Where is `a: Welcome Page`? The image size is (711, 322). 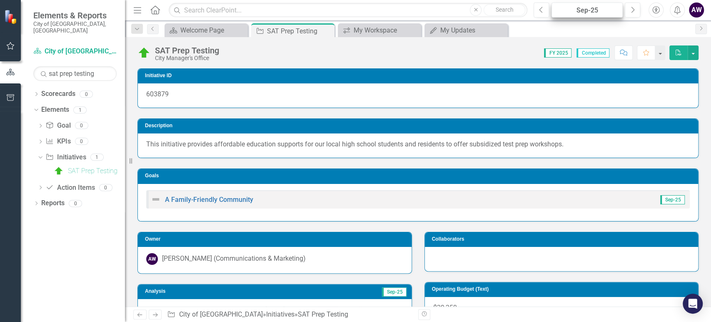
a: Welcome Page is located at coordinates (206, 30).